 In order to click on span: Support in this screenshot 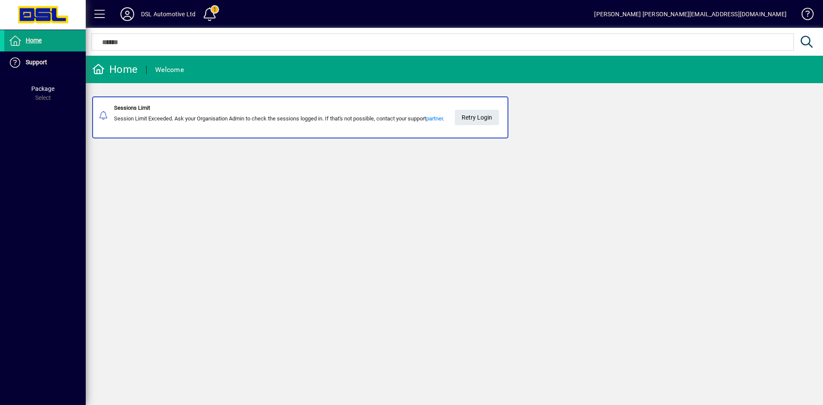, I will do `click(36, 62)`.